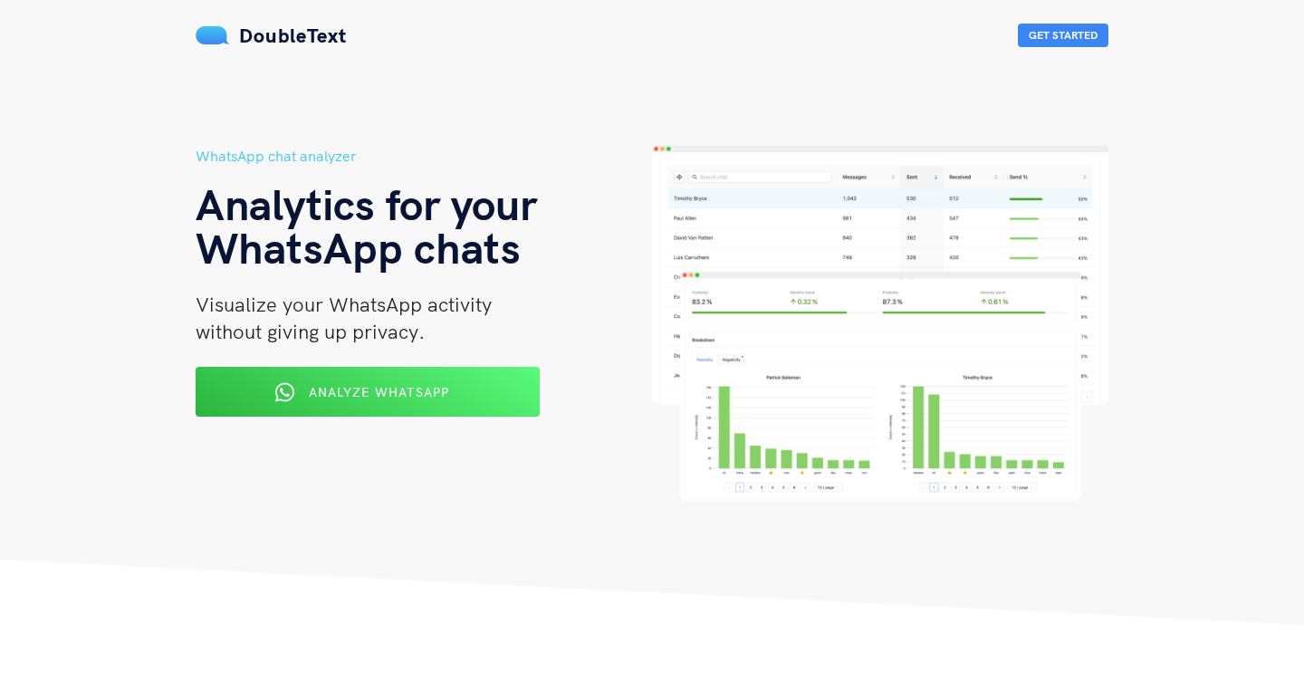 Image resolution: width=1304 pixels, height=683 pixels. Describe the element at coordinates (213, 35) in the screenshot. I see `img: mS3x8y1f88AAAAABJRU5ErkJggg==` at that location.